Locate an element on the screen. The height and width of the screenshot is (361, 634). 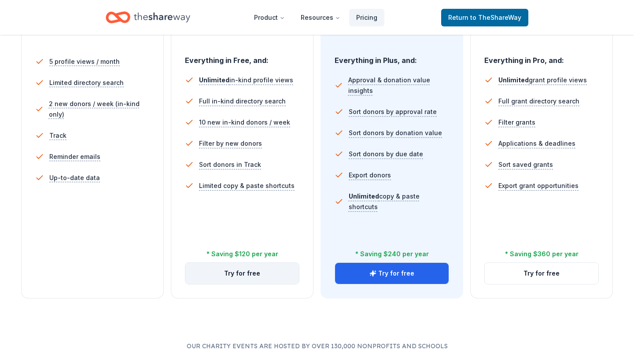
span: Filter by new donors is located at coordinates (230, 144).